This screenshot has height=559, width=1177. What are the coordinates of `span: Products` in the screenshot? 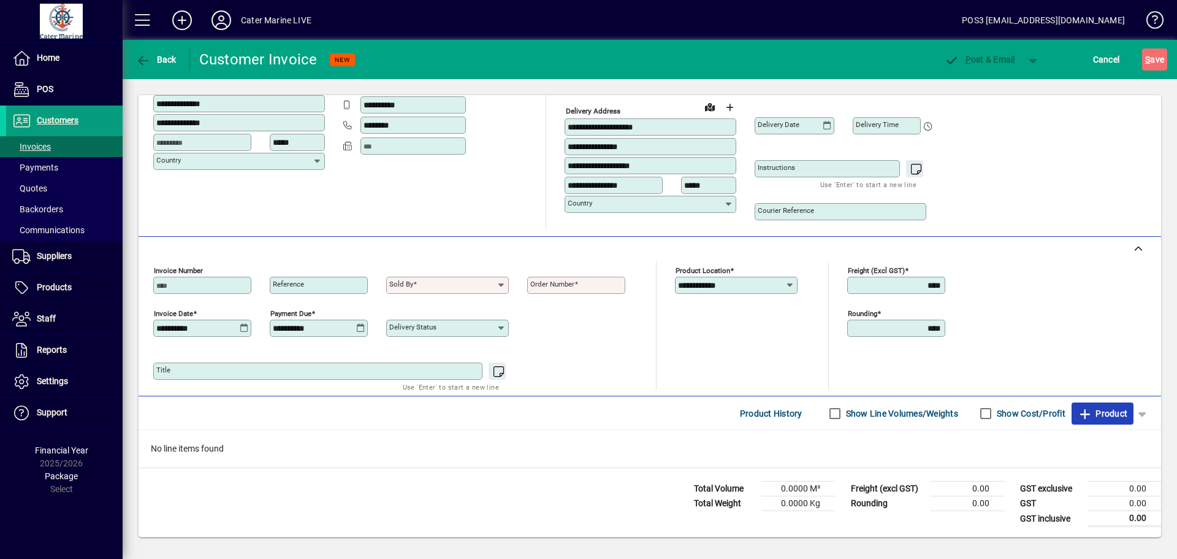 It's located at (54, 287).